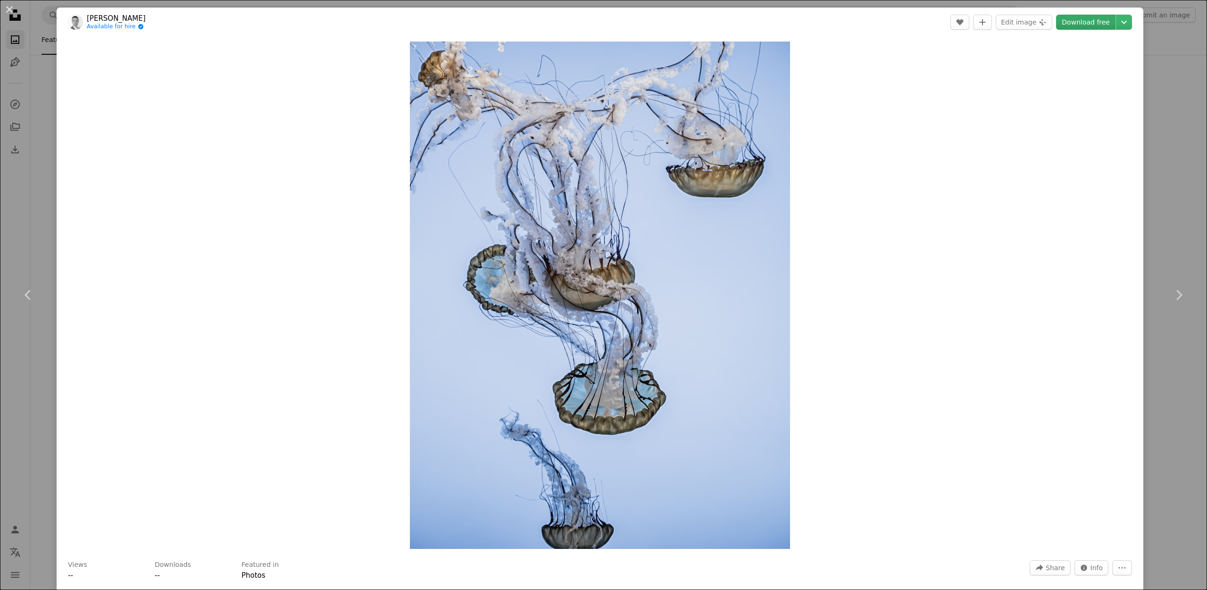 The width and height of the screenshot is (1207, 590). Describe the element at coordinates (1024, 22) in the screenshot. I see `button: Edit image` at that location.